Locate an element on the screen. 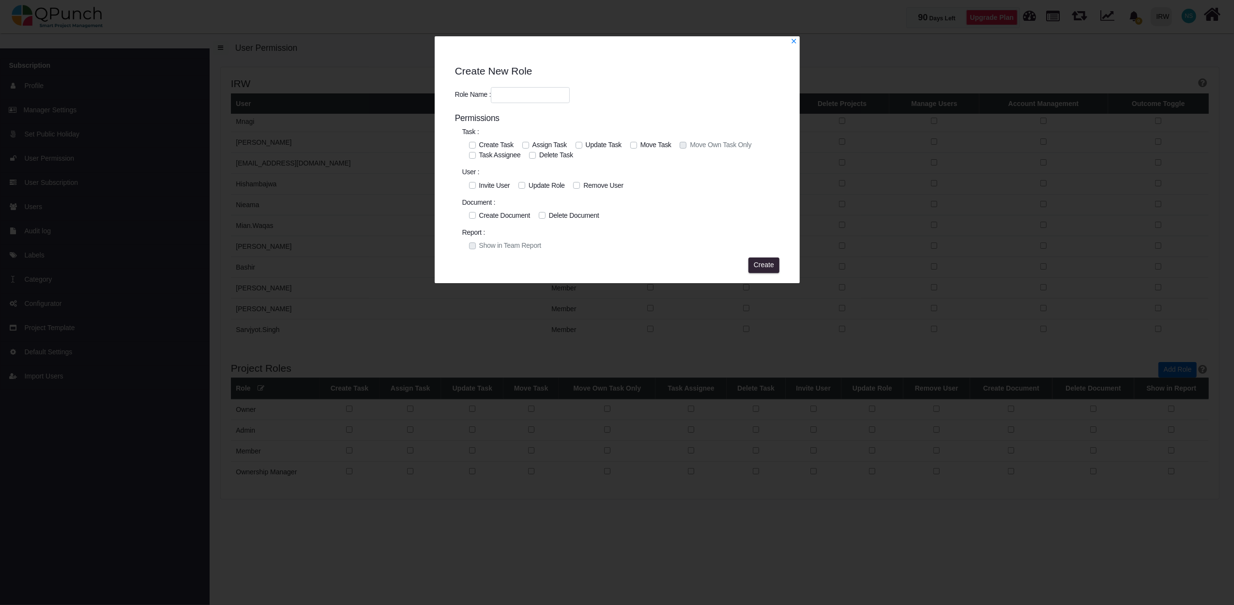 The width and height of the screenshot is (1234, 605). label: Update Role is located at coordinates (546, 185).